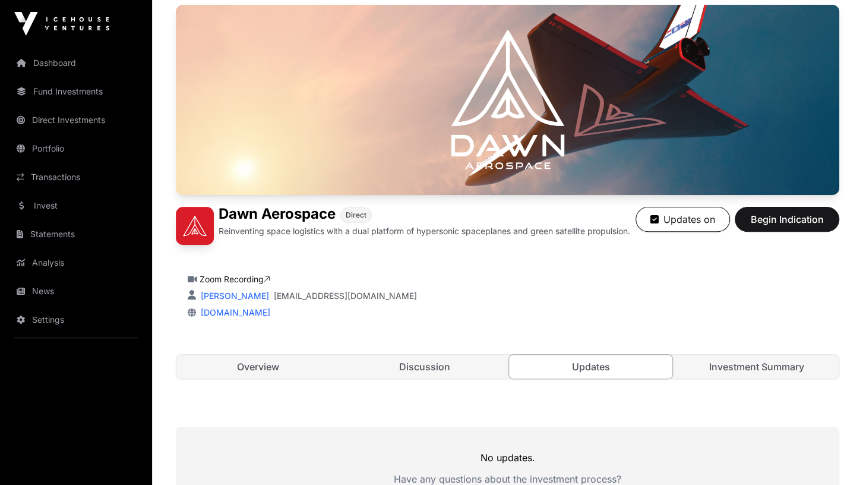 The width and height of the screenshot is (863, 485). Describe the element at coordinates (62, 24) in the screenshot. I see `img: Icehouse Ventures Logo` at that location.